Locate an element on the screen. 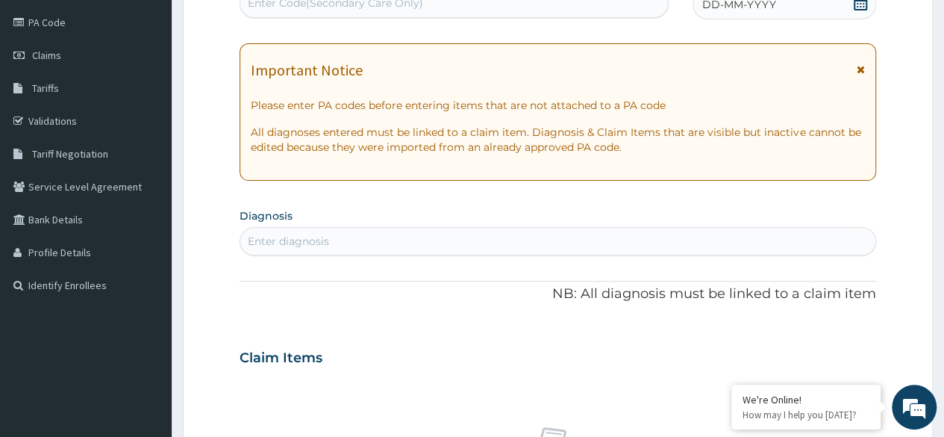 This screenshot has height=437, width=944. div: Enter diagnosis is located at coordinates (288, 241).